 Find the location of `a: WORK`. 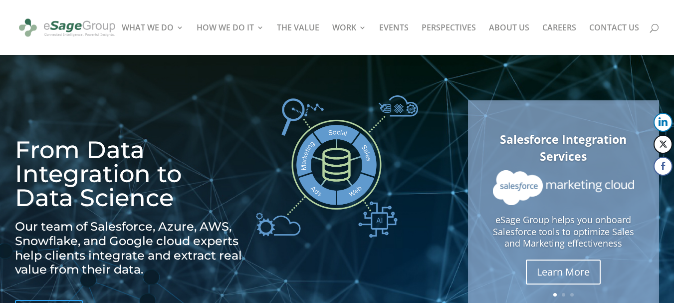

a: WORK is located at coordinates (349, 39).